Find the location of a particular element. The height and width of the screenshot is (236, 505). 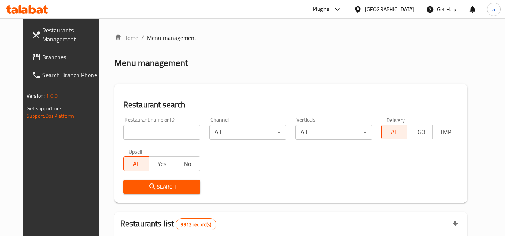

label: Delivery is located at coordinates (396, 120).